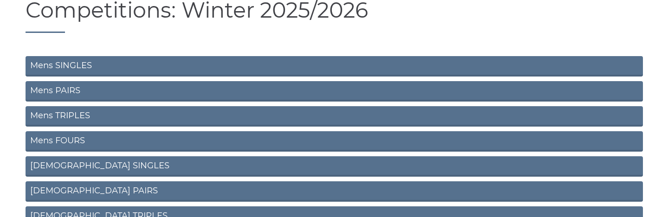 The width and height of the screenshot is (668, 217). What do you see at coordinates (334, 142) in the screenshot?
I see `a: Mens FOURS` at bounding box center [334, 142].